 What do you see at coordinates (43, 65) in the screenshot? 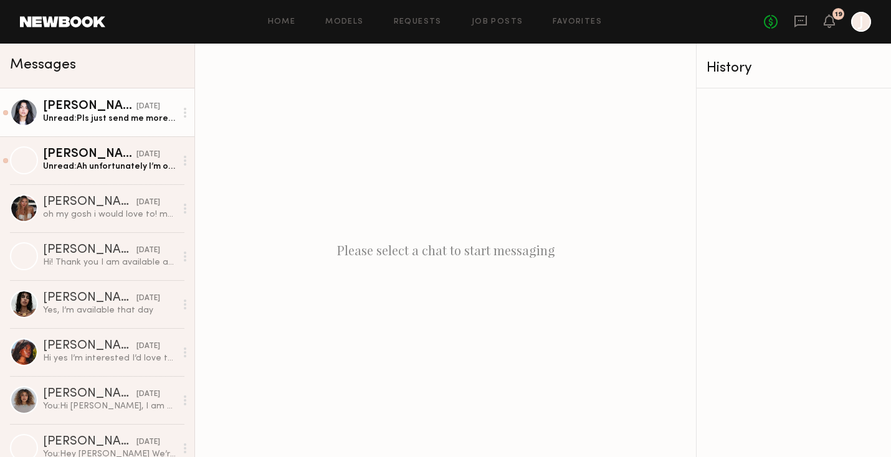
I see `span: Messages` at bounding box center [43, 65].